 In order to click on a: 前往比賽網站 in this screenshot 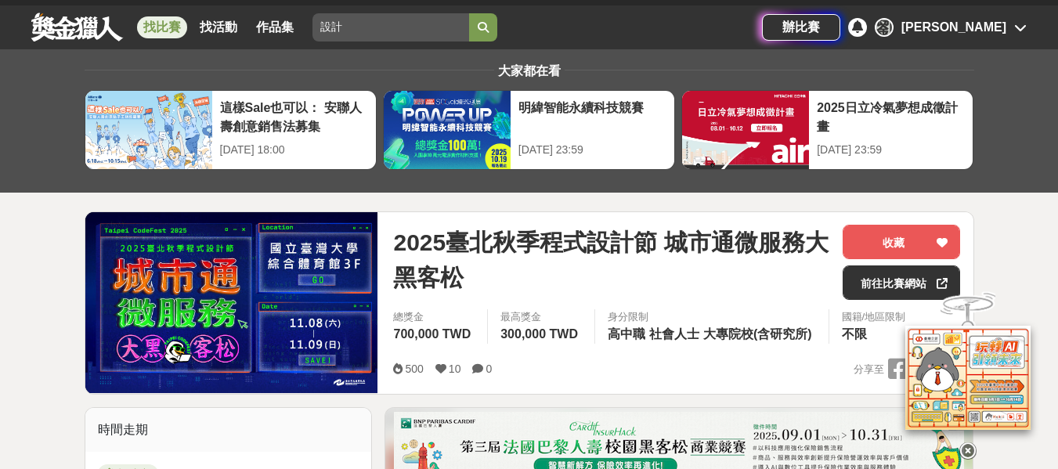, I will do `click(902, 283)`.